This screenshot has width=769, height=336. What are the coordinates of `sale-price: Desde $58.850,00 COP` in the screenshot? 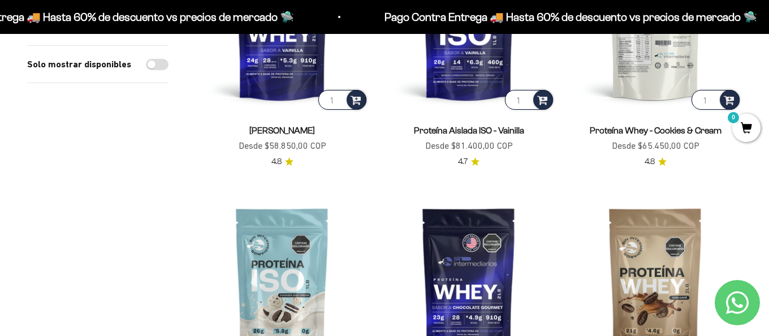 It's located at (282, 146).